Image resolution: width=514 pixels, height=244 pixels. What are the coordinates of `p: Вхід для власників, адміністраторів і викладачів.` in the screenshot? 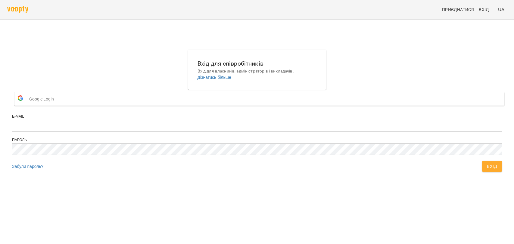 It's located at (257, 71).